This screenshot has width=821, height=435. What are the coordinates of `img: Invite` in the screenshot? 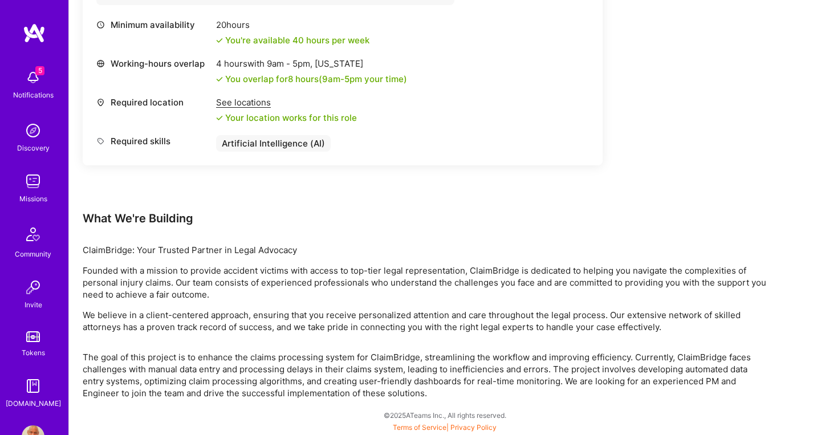 It's located at (33, 288).